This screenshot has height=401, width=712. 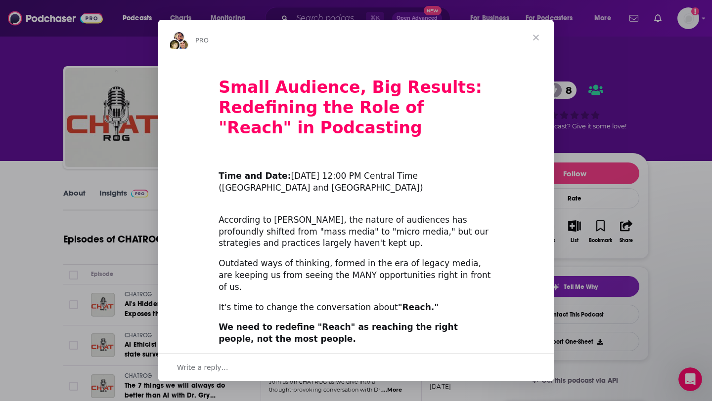 What do you see at coordinates (356, 275) in the screenshot?
I see `div: Outdated ways of thinking, formed in the era of legacy media, are keeping us from seeing the MANY...` at bounding box center [356, 275].